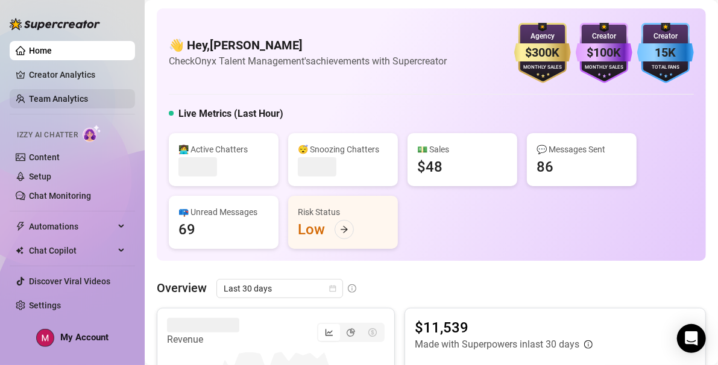  I want to click on span: arrow-right, so click(344, 230).